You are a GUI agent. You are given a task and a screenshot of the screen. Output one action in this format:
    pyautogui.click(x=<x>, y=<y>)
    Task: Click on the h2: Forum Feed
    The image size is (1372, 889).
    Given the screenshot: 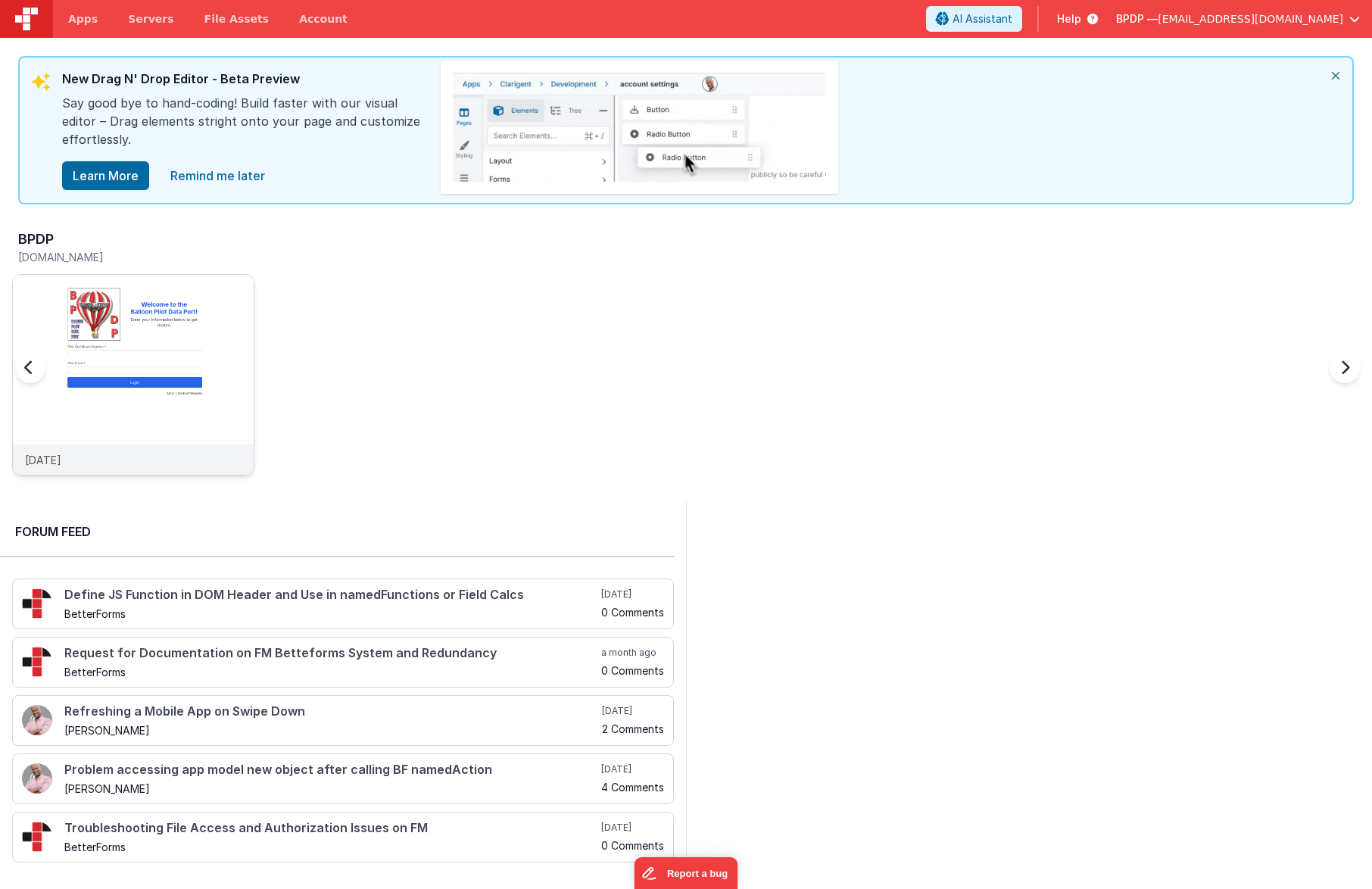 What is the action you would take?
    pyautogui.click(x=336, y=532)
    